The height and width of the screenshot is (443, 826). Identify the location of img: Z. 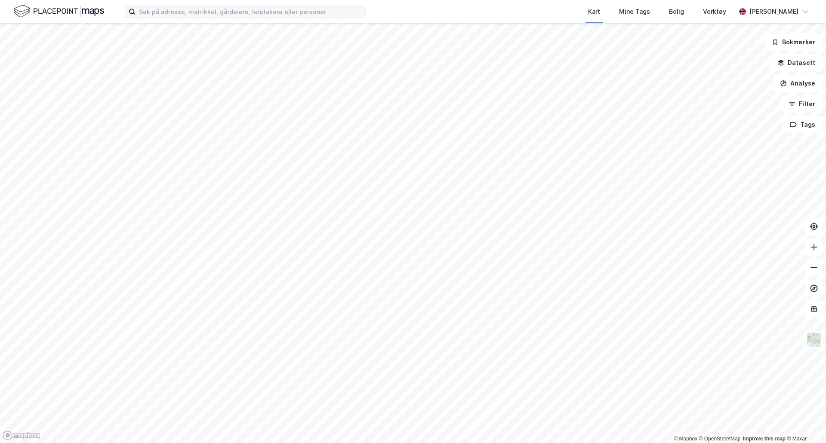
(814, 340).